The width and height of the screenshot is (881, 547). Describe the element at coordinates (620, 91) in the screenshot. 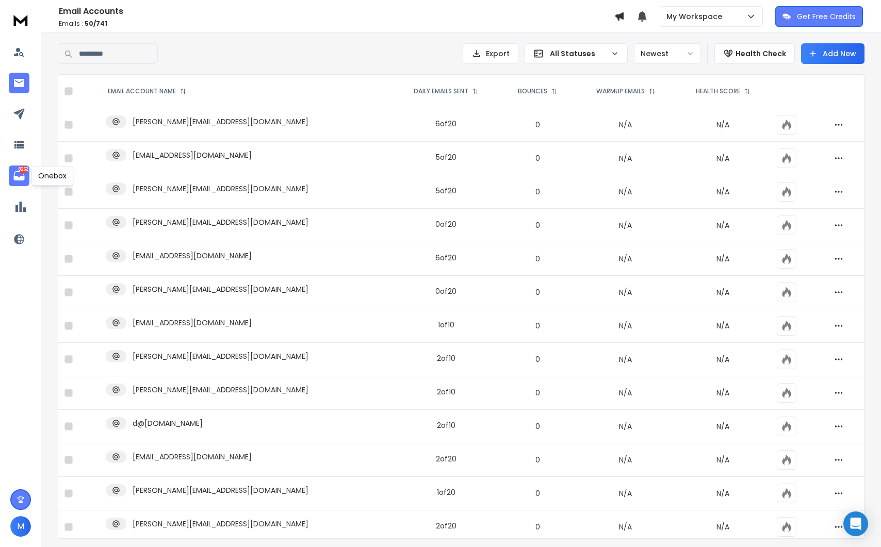

I see `p: WARMUP EMAILS` at that location.